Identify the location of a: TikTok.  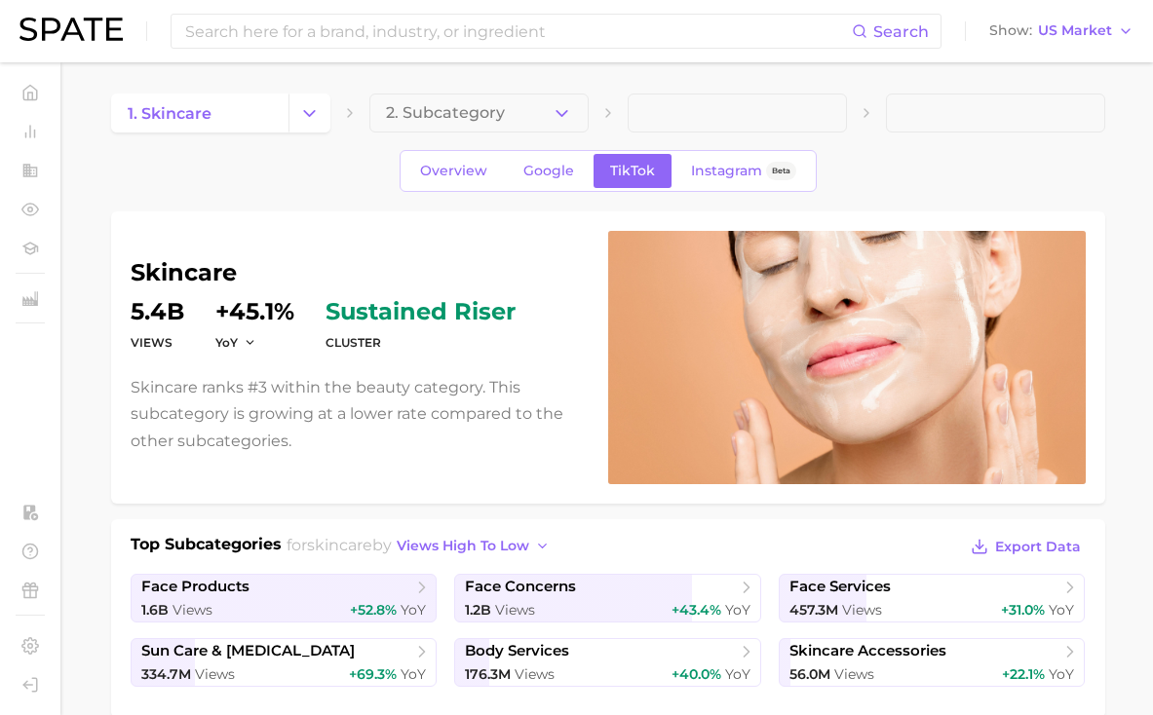
(632, 171).